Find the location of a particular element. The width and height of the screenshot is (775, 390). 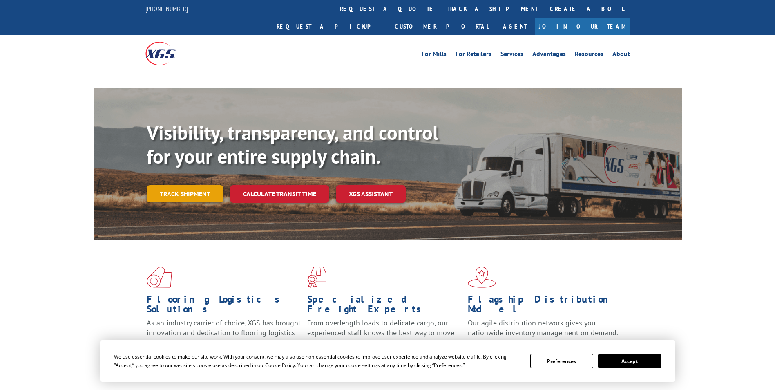

a: Advantages is located at coordinates (549, 55).